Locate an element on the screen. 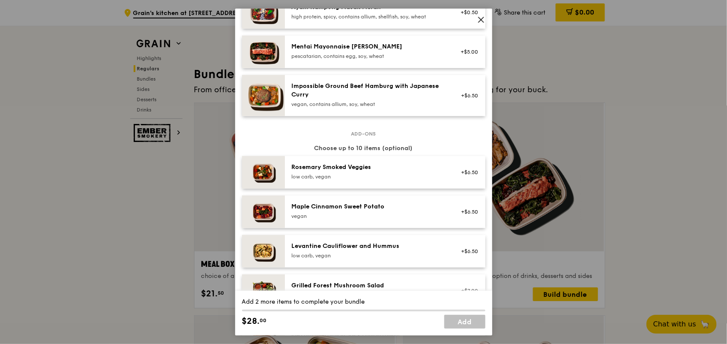 The height and width of the screenshot is (344, 727). div: Ayam Kampung Masak Merah is located at coordinates (368, 7).